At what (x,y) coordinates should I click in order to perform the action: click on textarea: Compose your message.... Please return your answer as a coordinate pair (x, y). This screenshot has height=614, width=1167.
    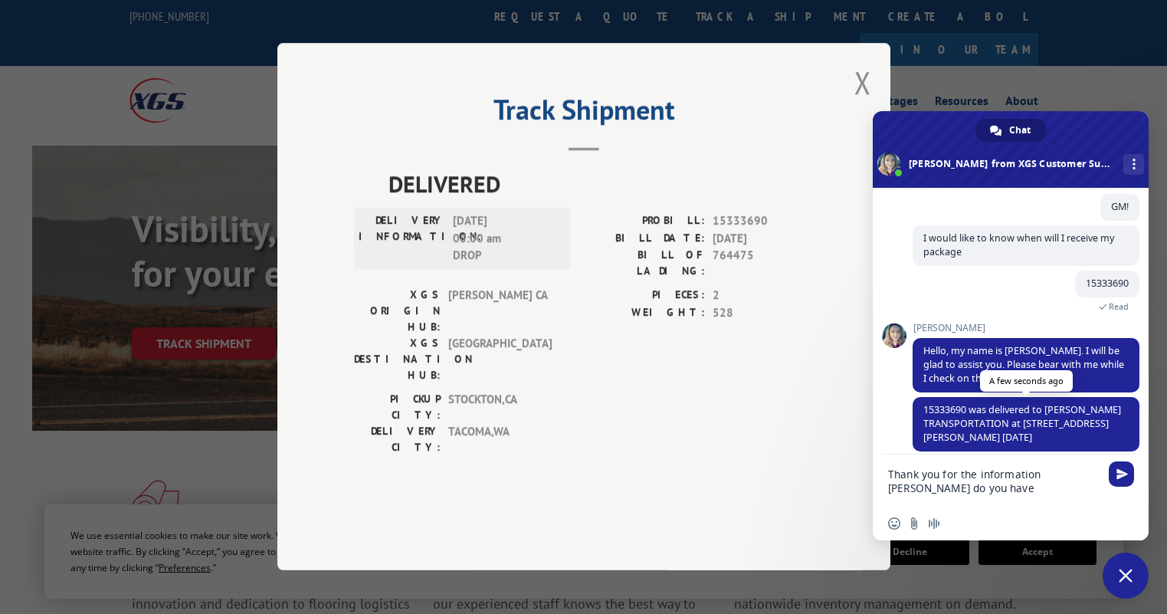
    Looking at the image, I should click on (995, 480).